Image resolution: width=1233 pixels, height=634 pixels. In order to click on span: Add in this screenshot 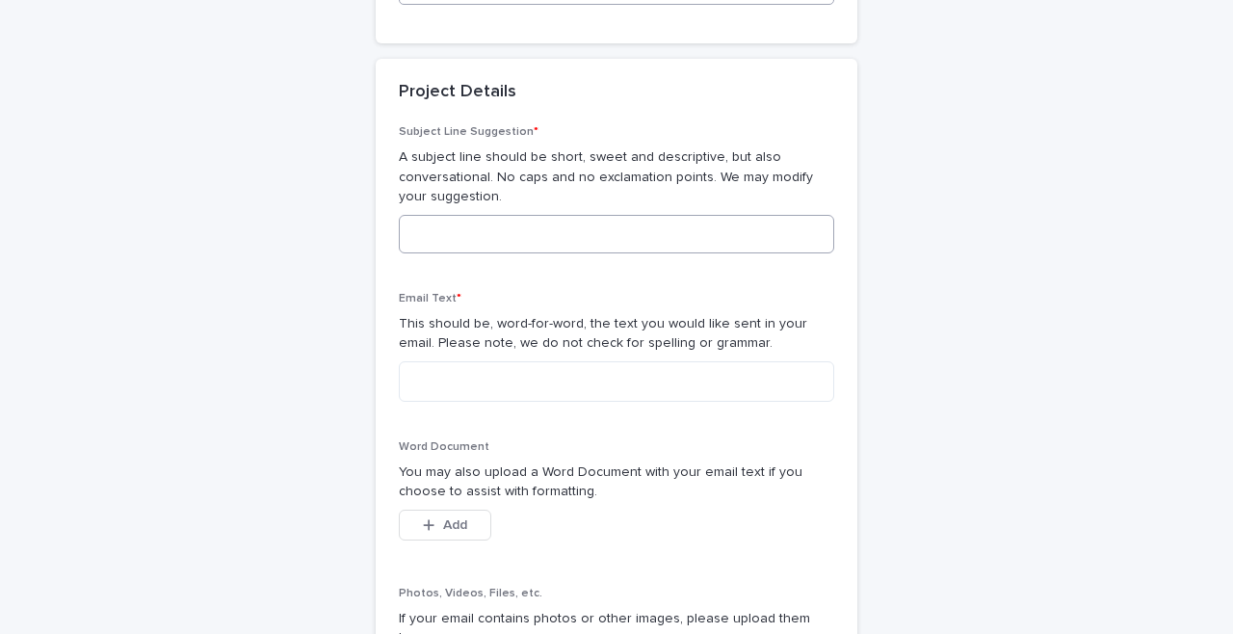, I will do `click(455, 525)`.